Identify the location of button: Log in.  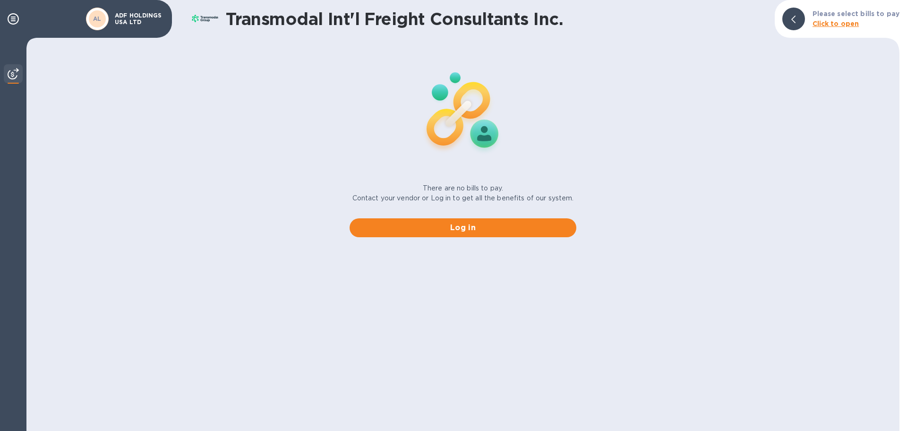
(463, 228).